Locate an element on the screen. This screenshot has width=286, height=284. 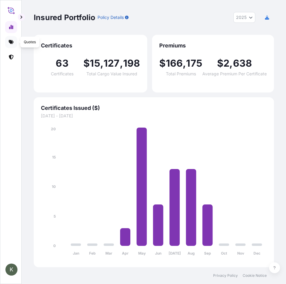
tspan: May is located at coordinates (142, 253).